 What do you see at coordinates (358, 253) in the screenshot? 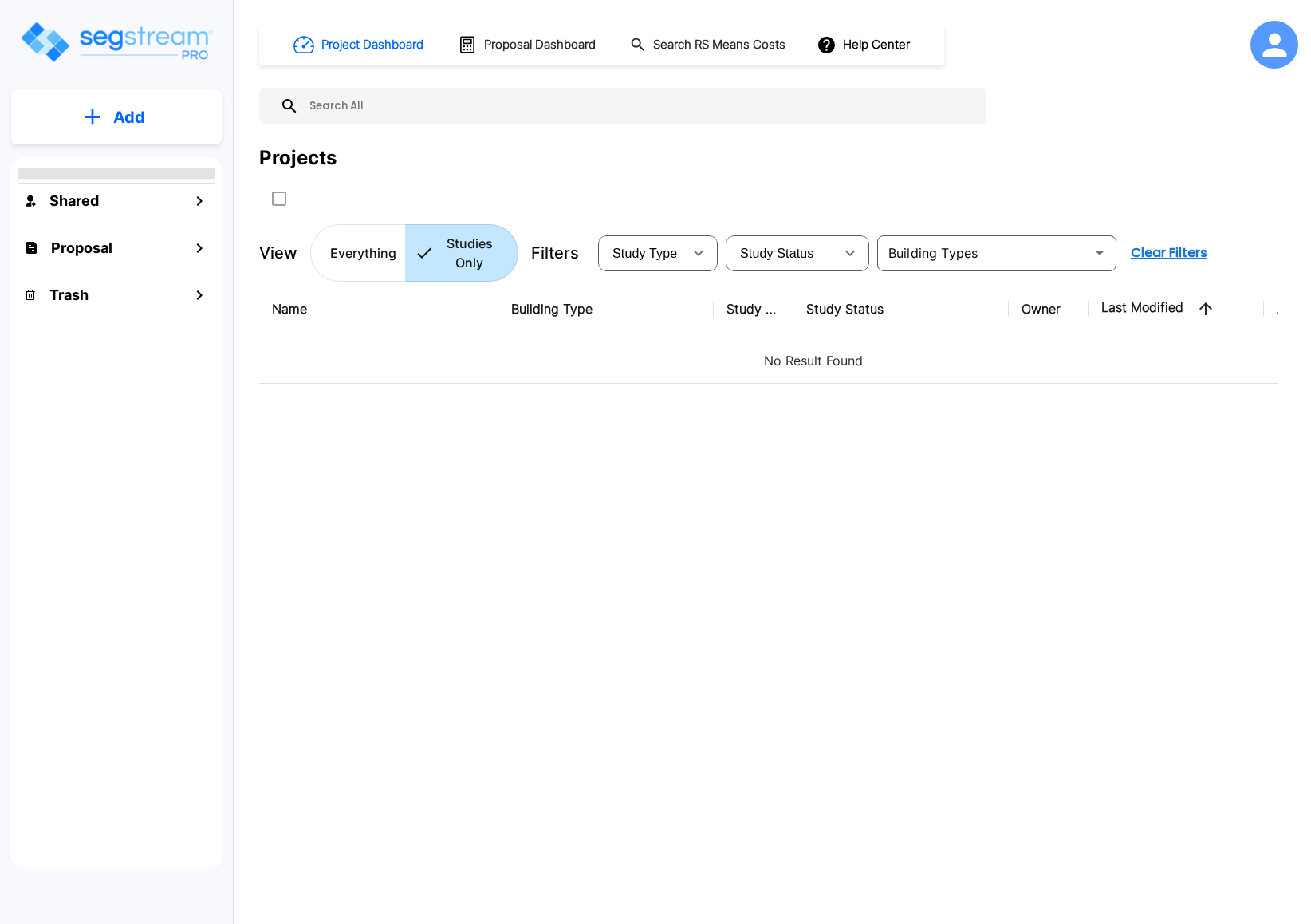
I see `button: Everything` at bounding box center [358, 253].